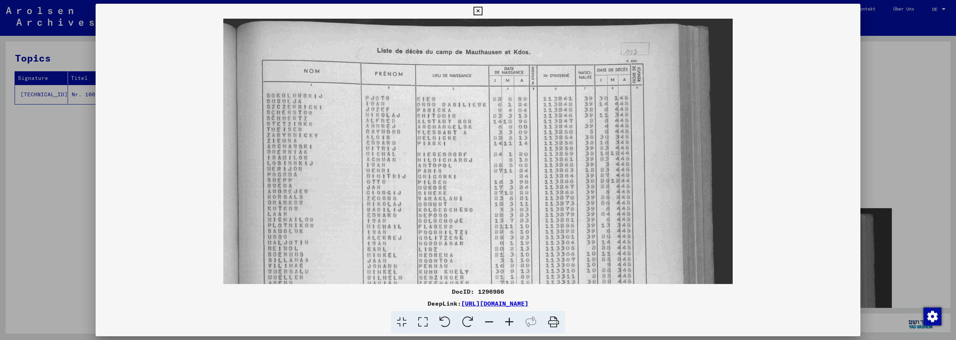 The height and width of the screenshot is (340, 956). What do you see at coordinates (478, 292) in the screenshot?
I see `div: DocID: 1296986` at bounding box center [478, 292].